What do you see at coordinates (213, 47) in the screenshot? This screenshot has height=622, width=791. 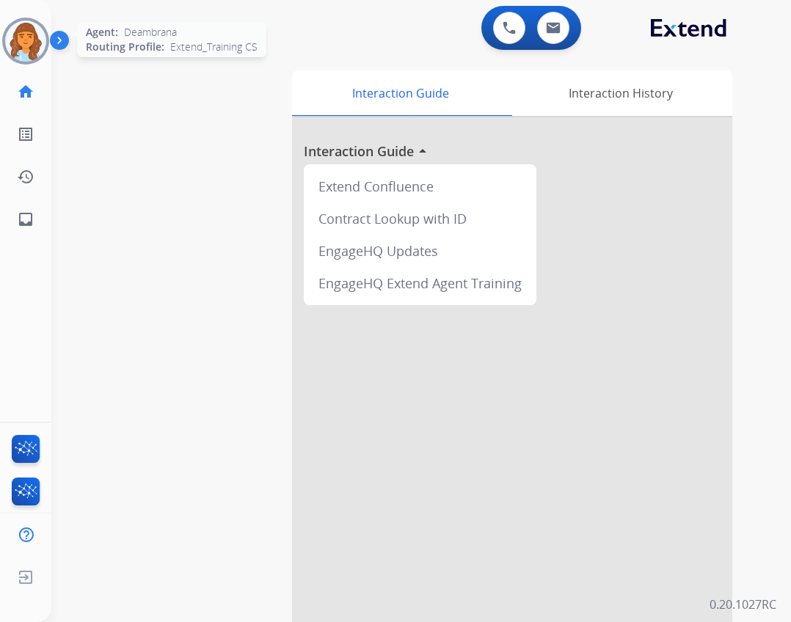 I see `span: Extend_Training CS` at bounding box center [213, 47].